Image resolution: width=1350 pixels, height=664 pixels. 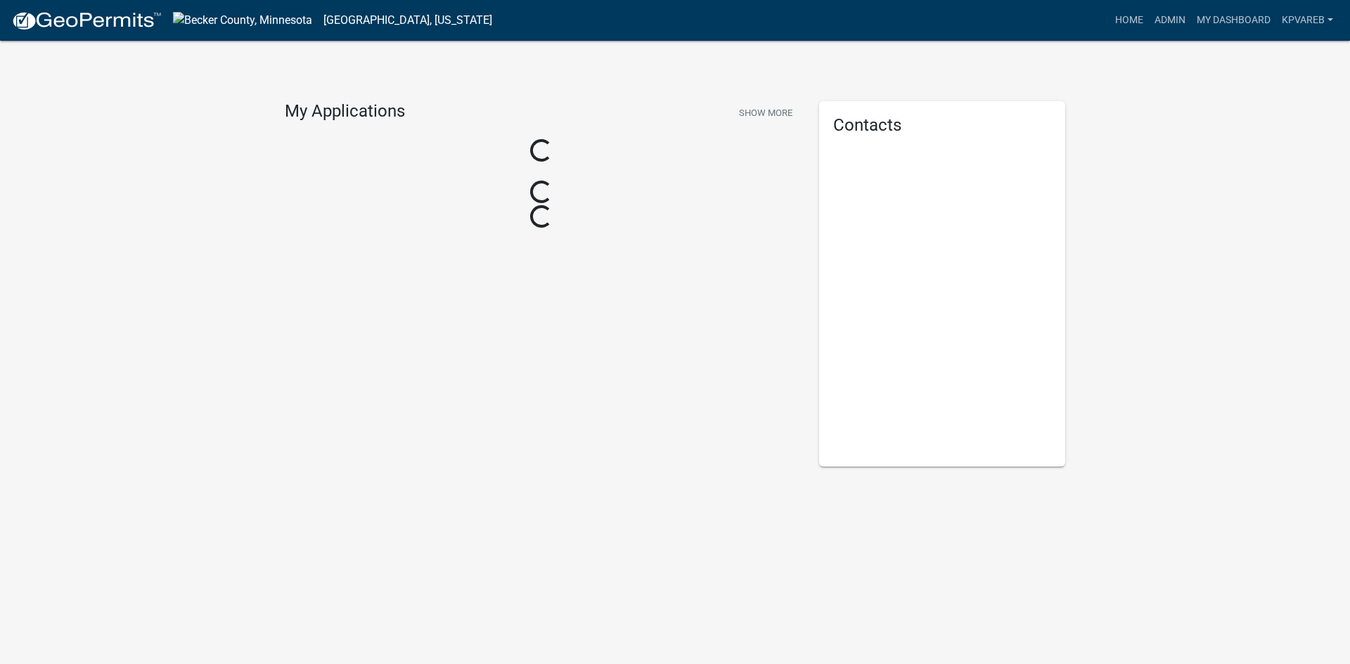 What do you see at coordinates (1233, 20) in the screenshot?
I see `a: My Dashboard` at bounding box center [1233, 20].